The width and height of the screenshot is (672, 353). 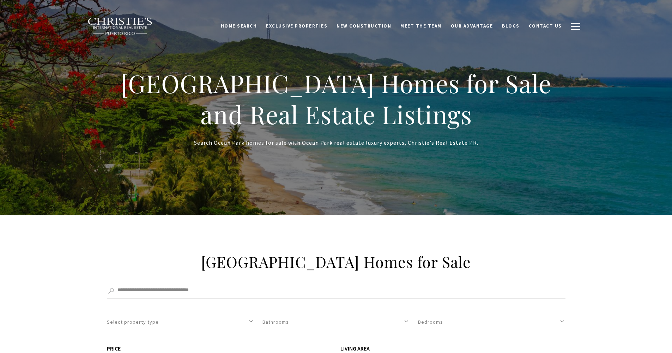 I want to click on img: Christie's International Real Estate black text logo, so click(x=120, y=26).